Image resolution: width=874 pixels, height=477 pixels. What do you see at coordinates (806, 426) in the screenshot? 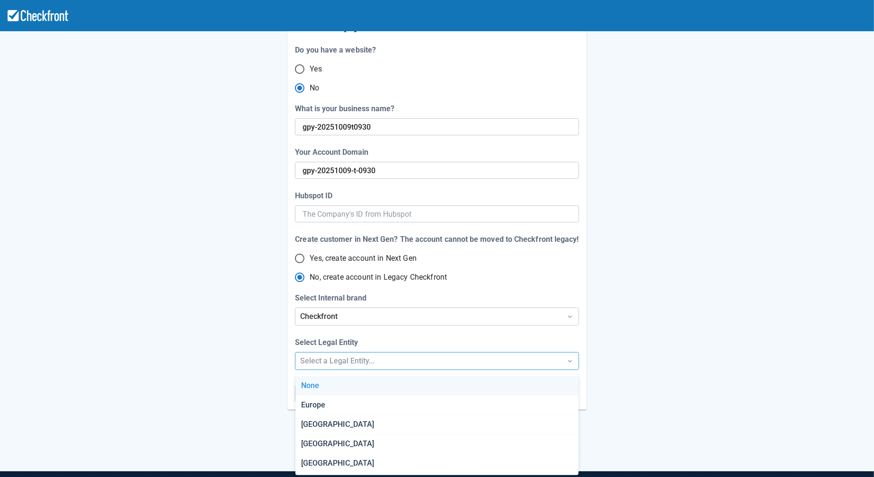
I see `div: Chat Widget` at bounding box center [806, 426].